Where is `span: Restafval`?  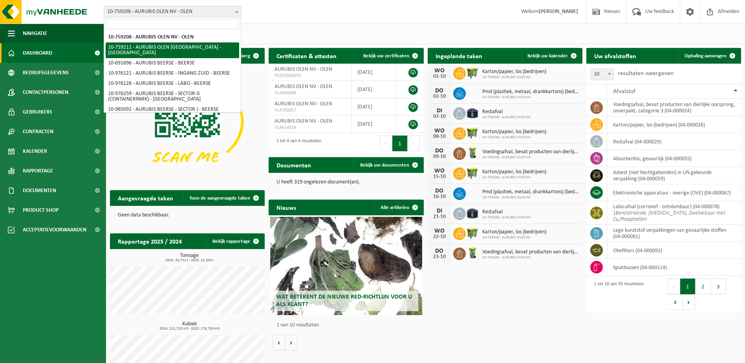
span: Restafval is located at coordinates (507, 112).